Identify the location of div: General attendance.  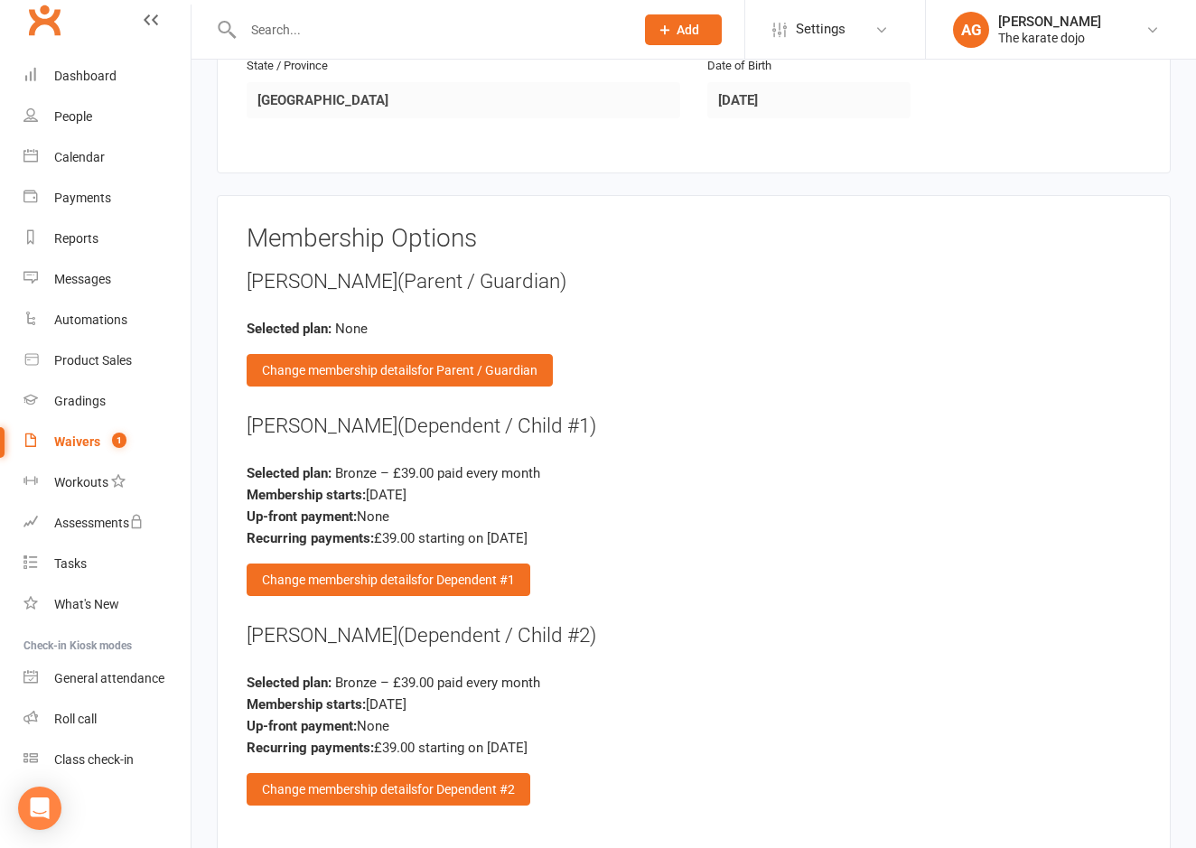
(109, 678).